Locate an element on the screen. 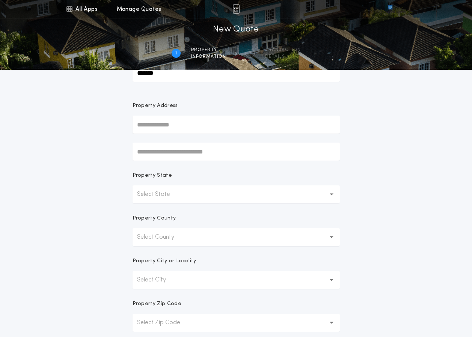  p: Select City is located at coordinates (157, 280).